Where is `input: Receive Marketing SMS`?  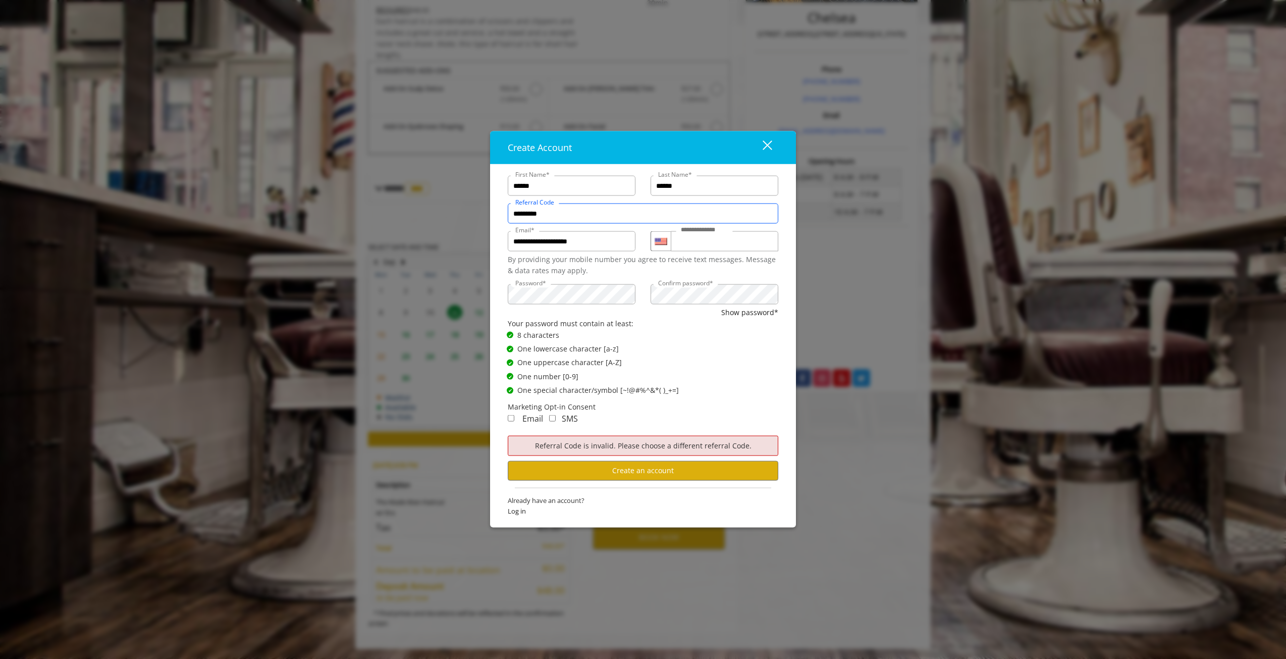 input: Receive Marketing SMS is located at coordinates (552, 418).